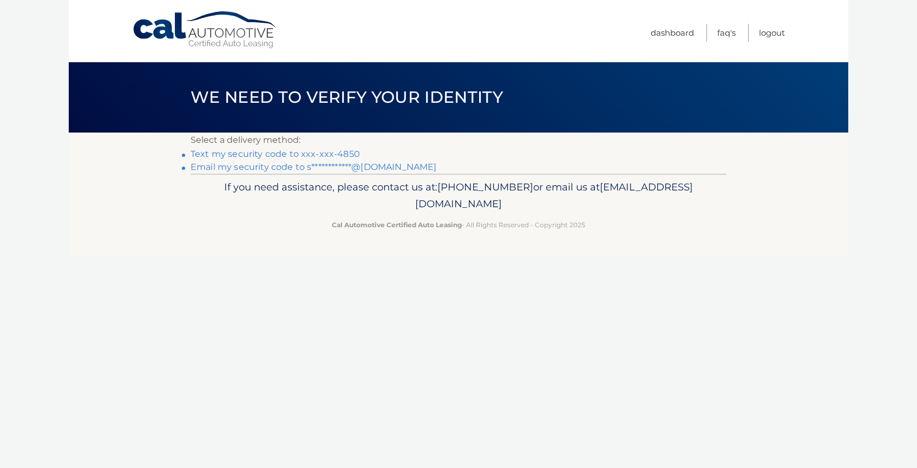 The width and height of the screenshot is (917, 468). What do you see at coordinates (397, 225) in the screenshot?
I see `strong: Cal Automotive Certified Auto Leasing` at bounding box center [397, 225].